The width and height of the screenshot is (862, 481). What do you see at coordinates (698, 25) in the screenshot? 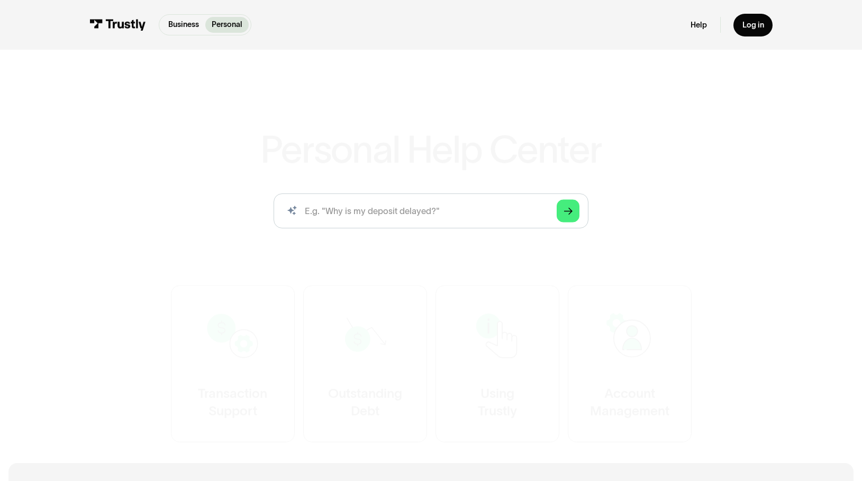
I see `a: Help` at bounding box center [698, 25].